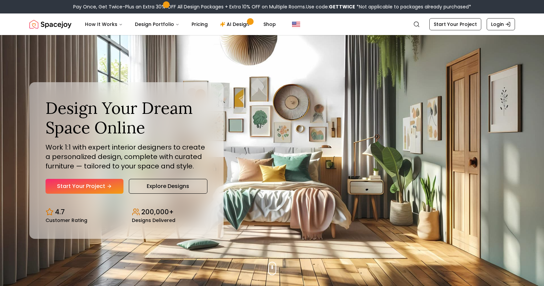 The height and width of the screenshot is (286, 544). I want to click on nav: Global, so click(272, 24).